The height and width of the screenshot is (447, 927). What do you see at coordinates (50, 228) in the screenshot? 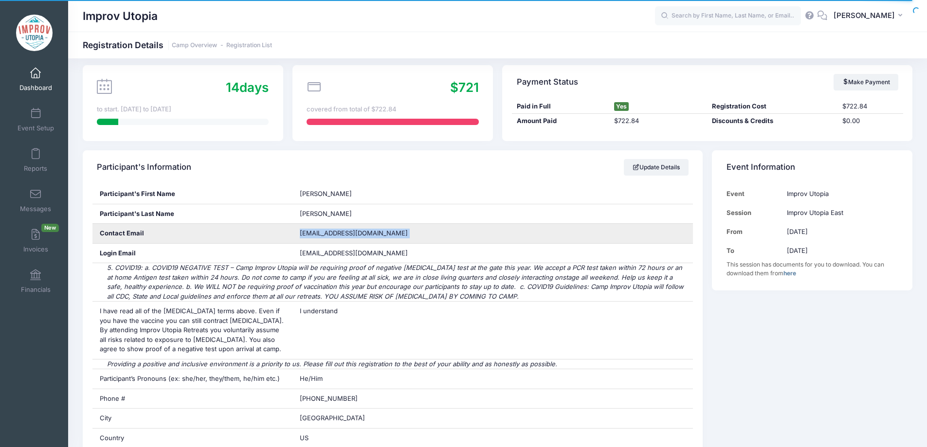
I see `span: New` at bounding box center [50, 228].